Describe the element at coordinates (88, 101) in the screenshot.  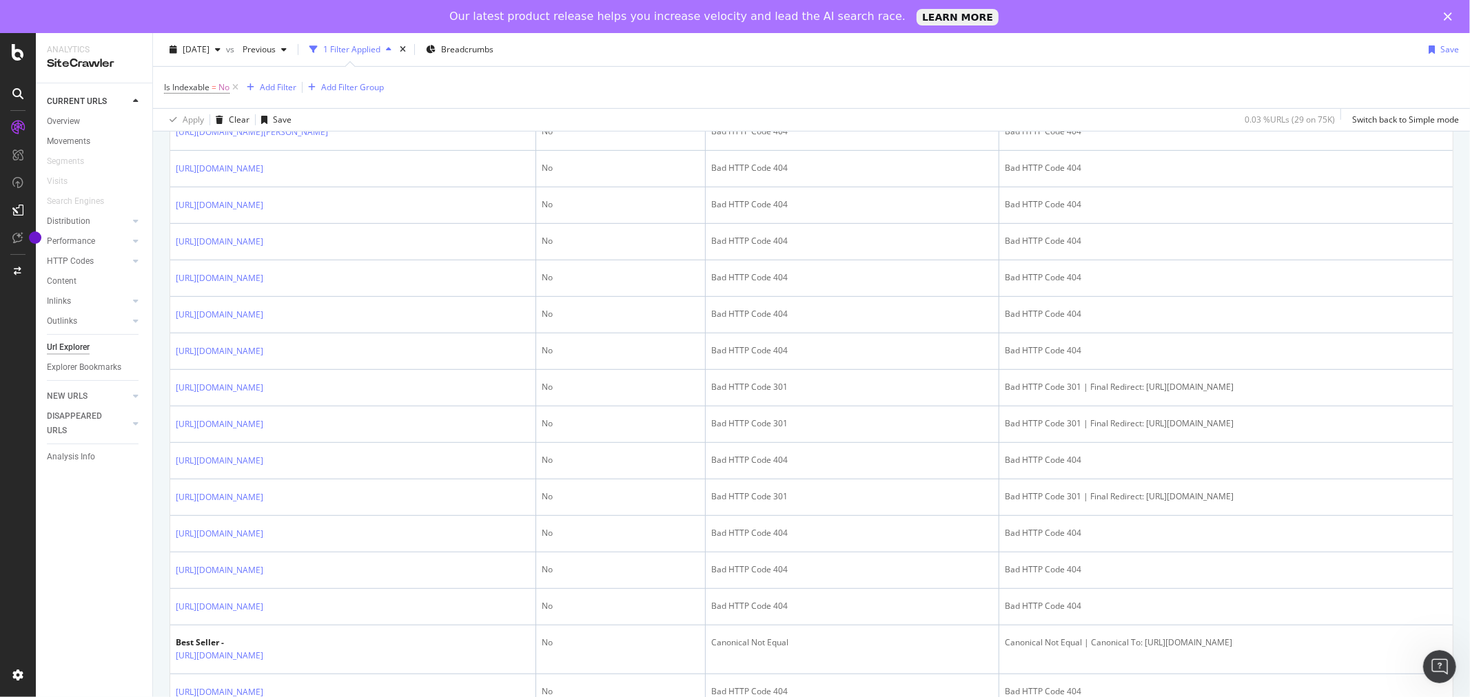
I see `a: CURRENT URLS` at that location.